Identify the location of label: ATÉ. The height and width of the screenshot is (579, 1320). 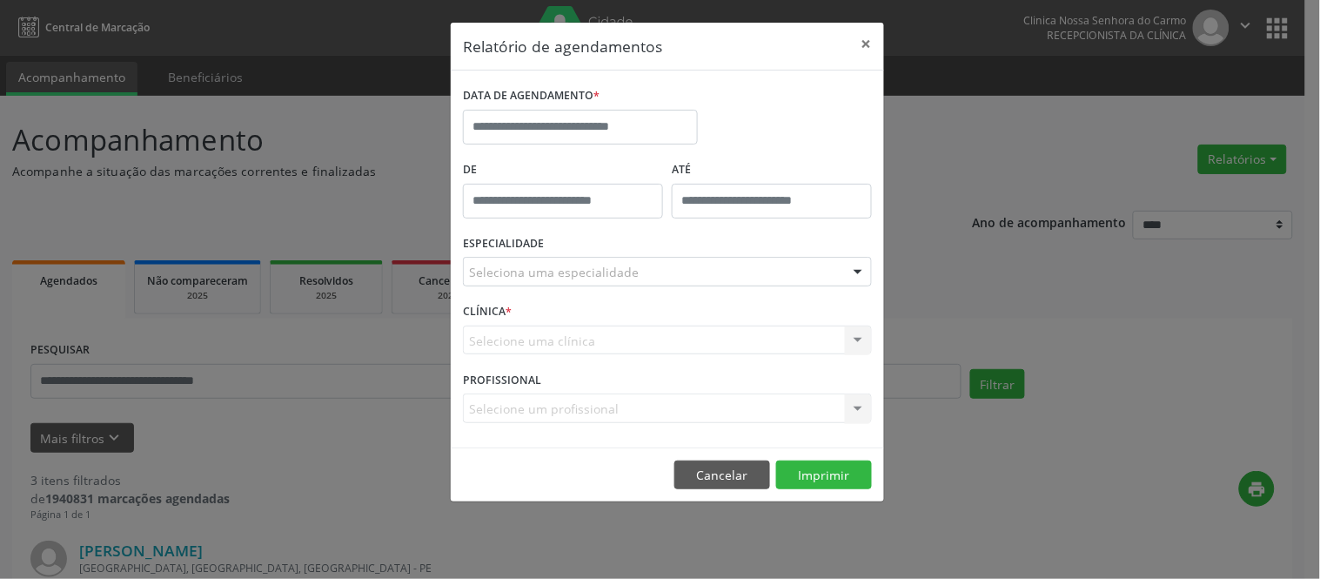
(772, 170).